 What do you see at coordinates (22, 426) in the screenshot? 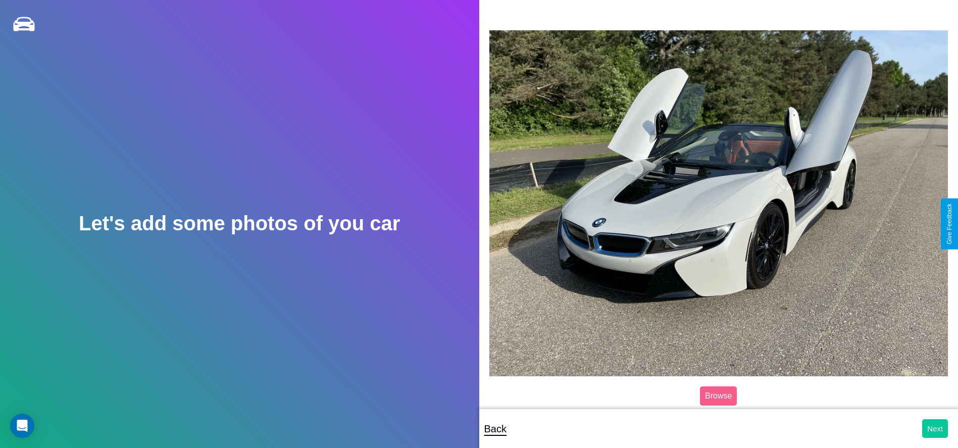
I see `div: Open Intercom Messenger` at bounding box center [22, 426].